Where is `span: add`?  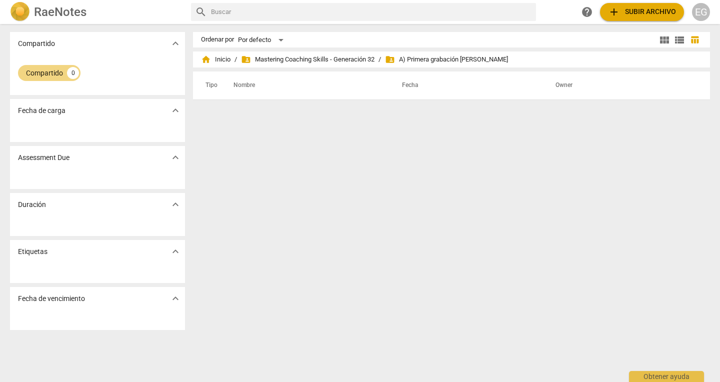 span: add is located at coordinates (614, 12).